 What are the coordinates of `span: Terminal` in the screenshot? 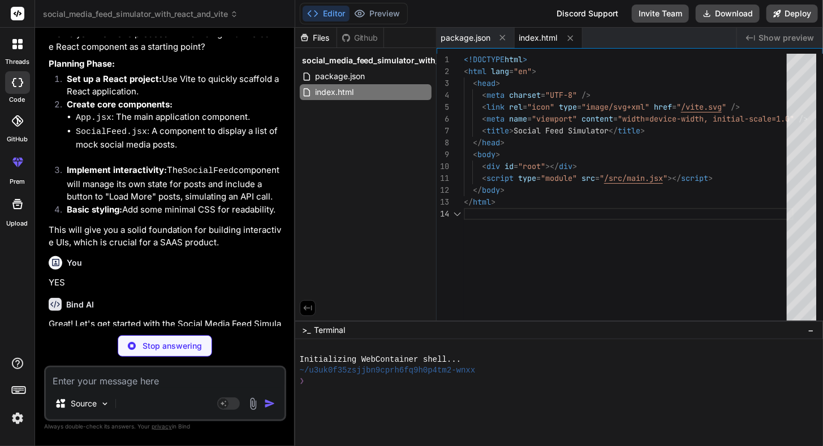 It's located at (329, 330).